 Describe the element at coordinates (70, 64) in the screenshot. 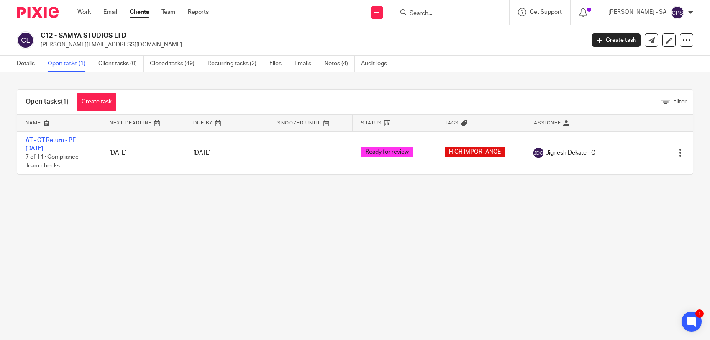

I see `a: Open tasks (1)` at that location.